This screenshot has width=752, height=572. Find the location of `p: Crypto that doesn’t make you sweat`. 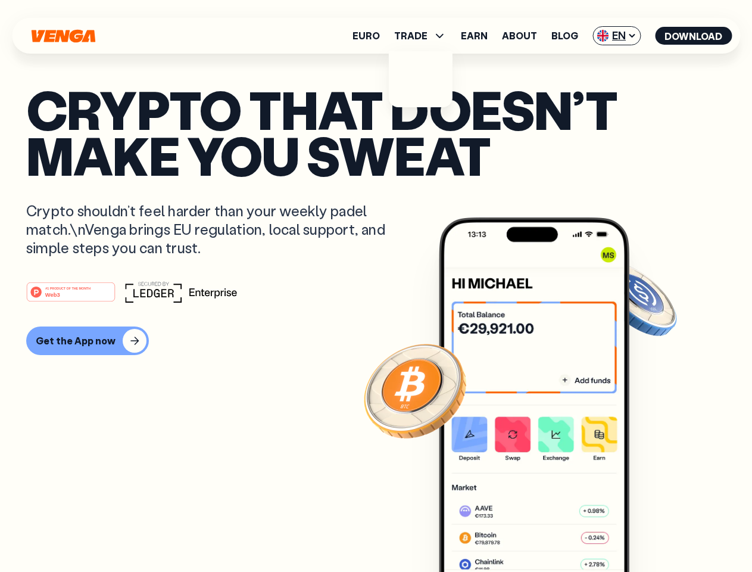

p: Crypto that doesn’t make you sweat is located at coordinates (376, 132).